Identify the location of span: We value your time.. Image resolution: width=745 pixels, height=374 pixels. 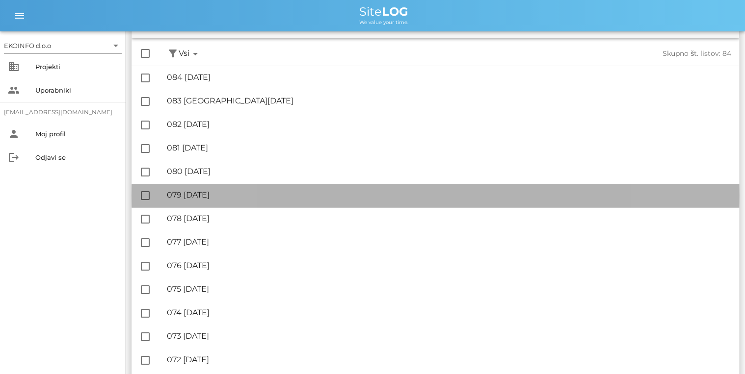
(384, 22).